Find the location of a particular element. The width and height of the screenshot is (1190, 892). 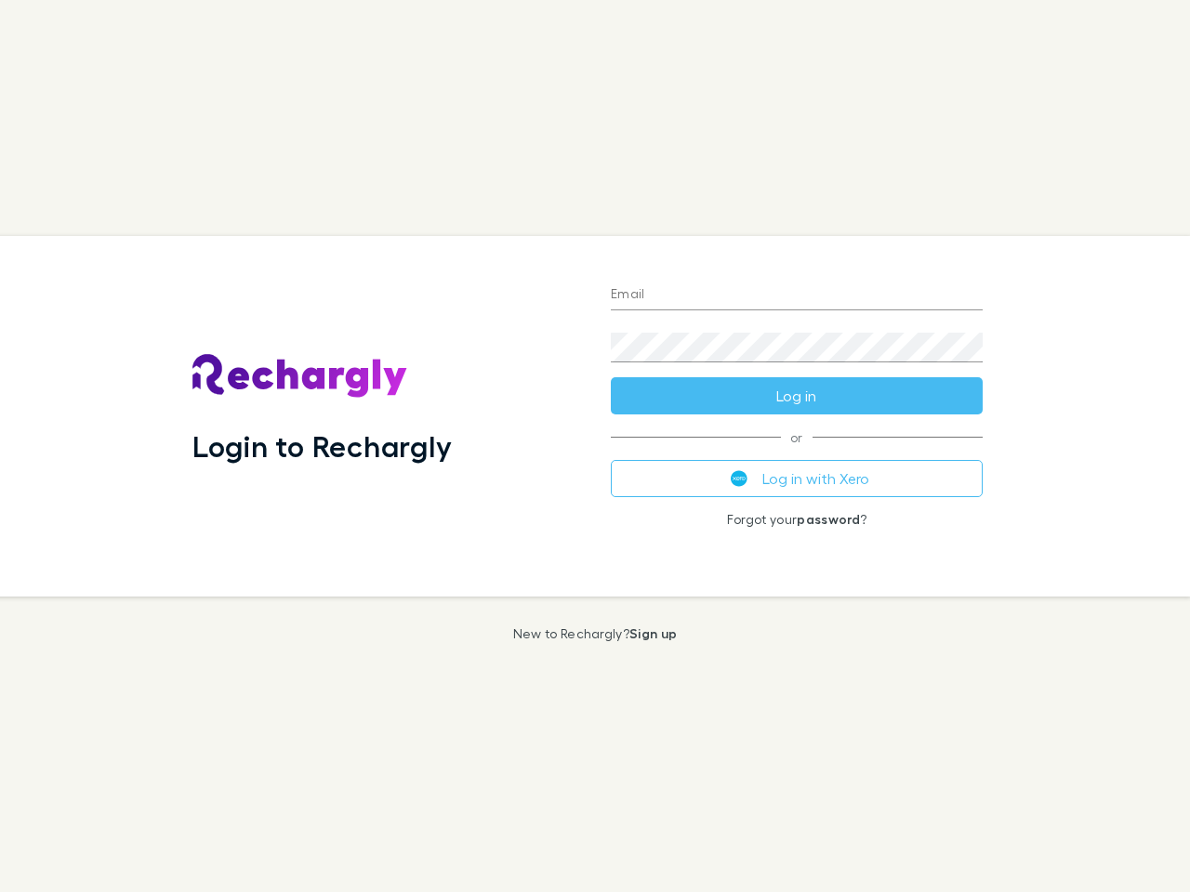

img: Rechargly's Logo is located at coordinates (300, 376).